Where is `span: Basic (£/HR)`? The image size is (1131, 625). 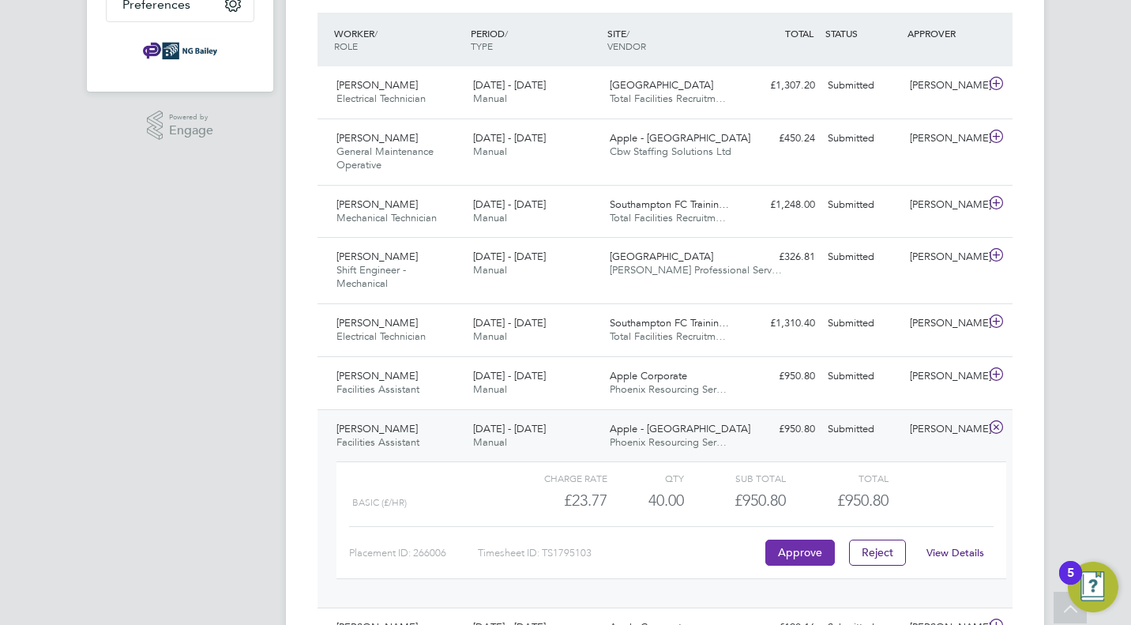 span: Basic (£/HR) is located at coordinates (379, 503).